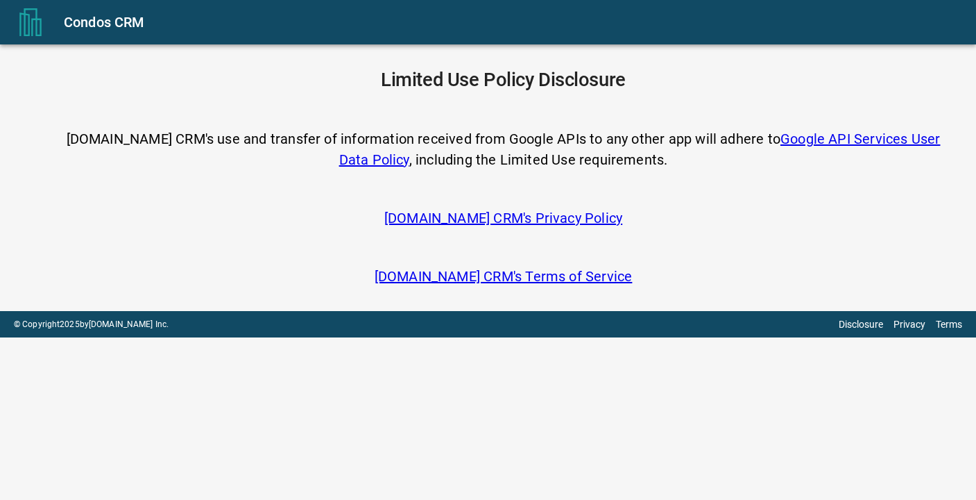 The height and width of the screenshot is (500, 976). Describe the element at coordinates (861, 324) in the screenshot. I see `a: Disclosure` at that location.